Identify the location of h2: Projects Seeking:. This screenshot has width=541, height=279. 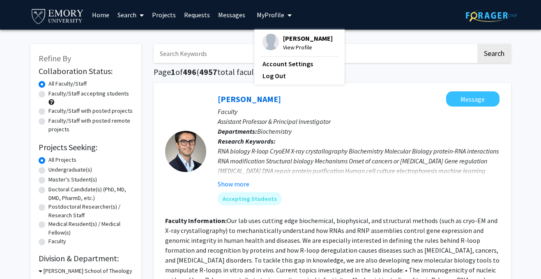
(86, 147).